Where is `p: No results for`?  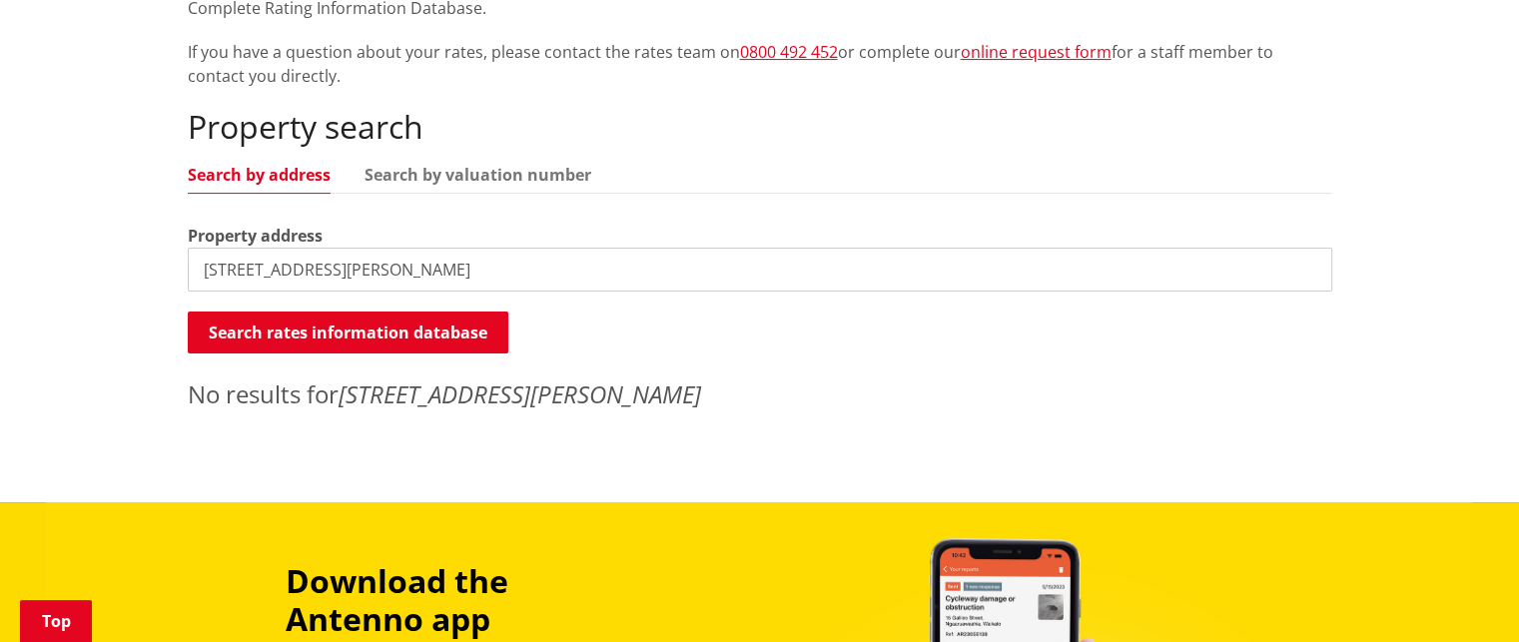 p: No results for is located at coordinates (760, 394).